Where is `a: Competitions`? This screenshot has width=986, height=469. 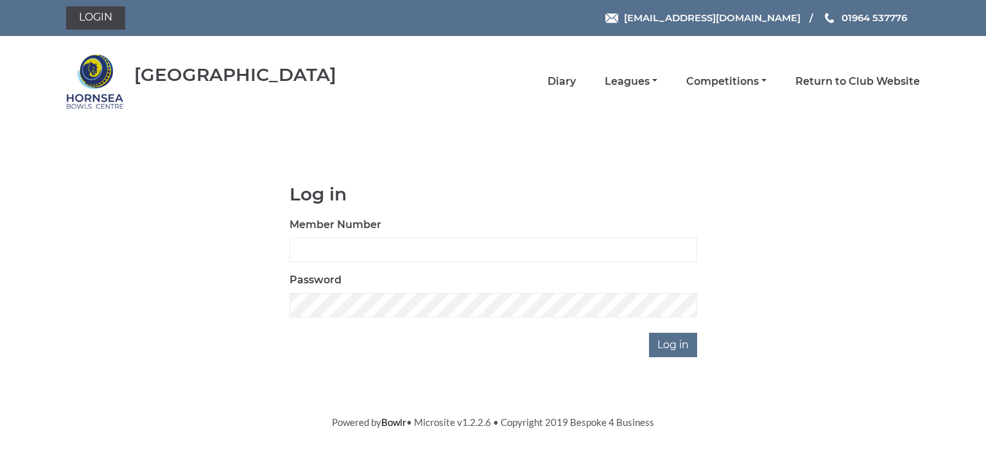
a: Competitions is located at coordinates (726, 82).